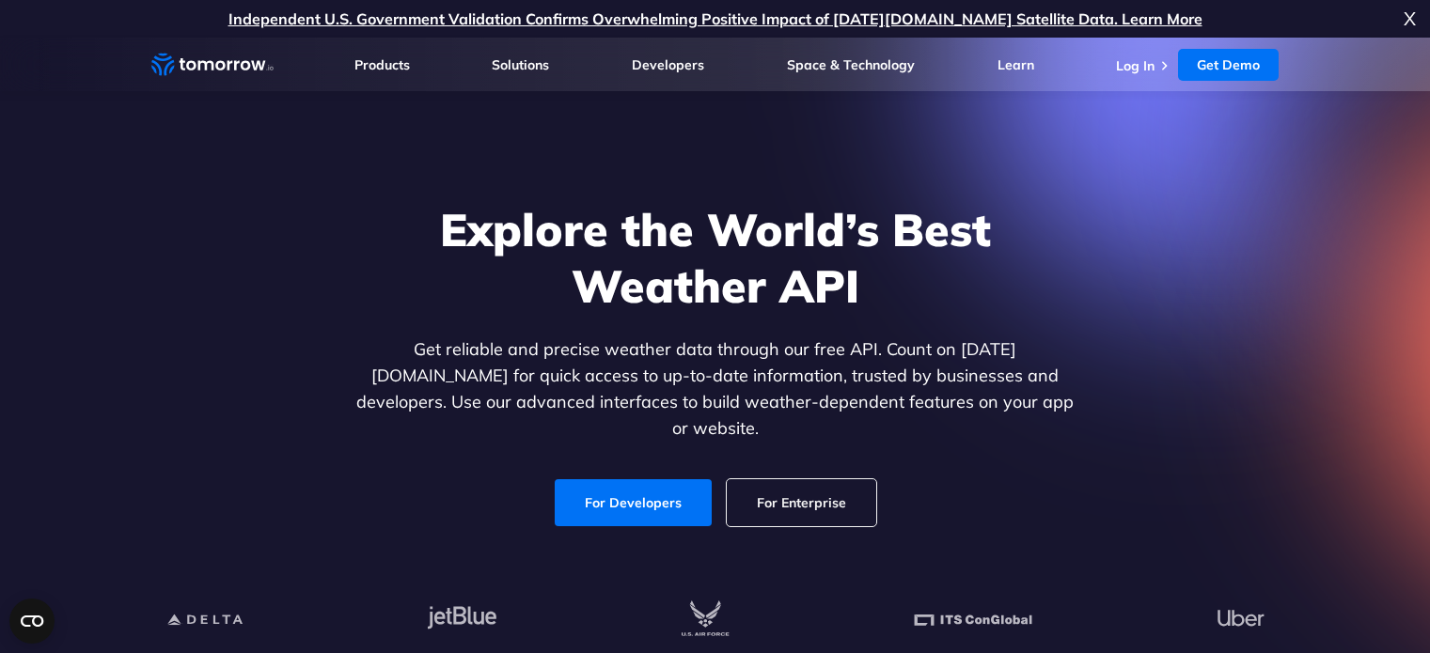 This screenshot has width=1430, height=653. What do you see at coordinates (633, 503) in the screenshot?
I see `a: For Developers` at bounding box center [633, 503].